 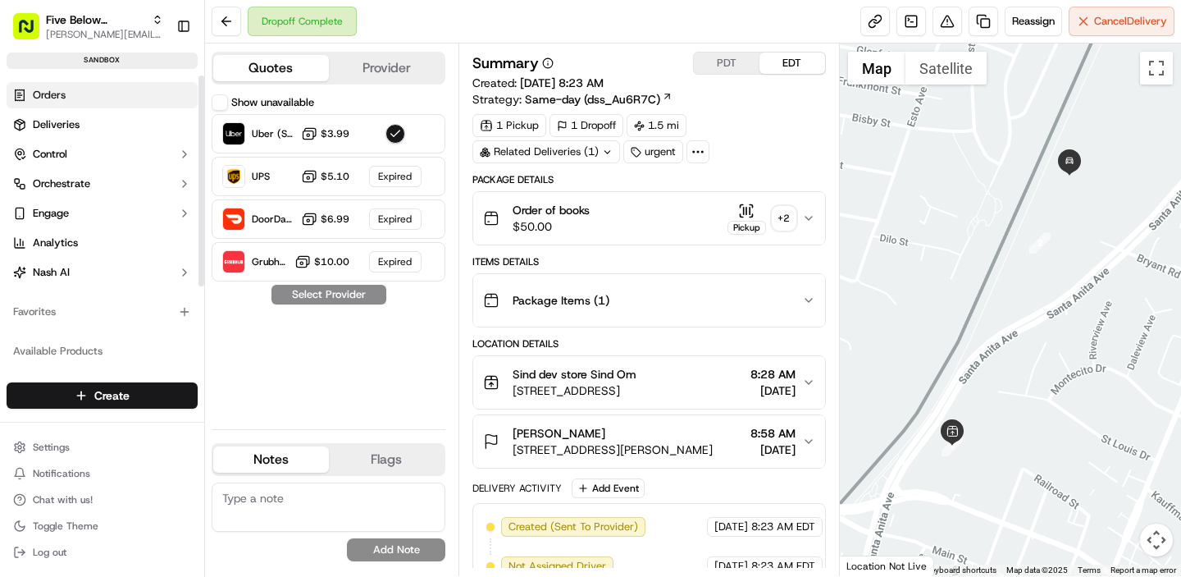 What do you see at coordinates (50, 154) in the screenshot?
I see `span: Control` at bounding box center [50, 154].